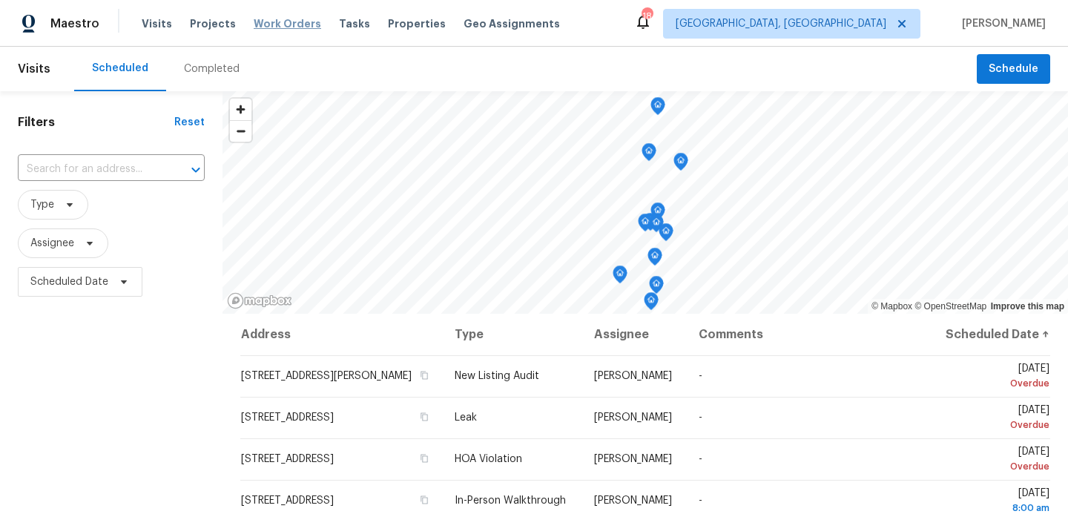 The image size is (1068, 514). Describe the element at coordinates (260, 300) in the screenshot. I see `a: Mapbox homepage` at that location.